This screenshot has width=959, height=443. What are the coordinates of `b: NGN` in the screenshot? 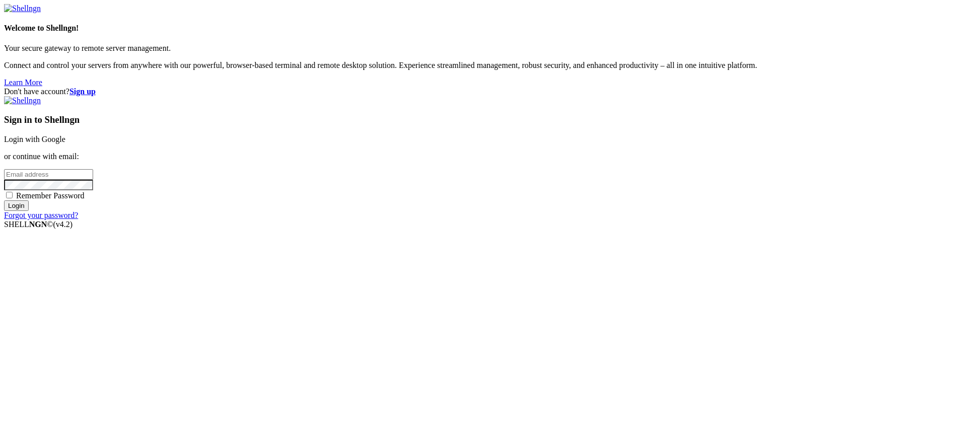 It's located at (38, 224).